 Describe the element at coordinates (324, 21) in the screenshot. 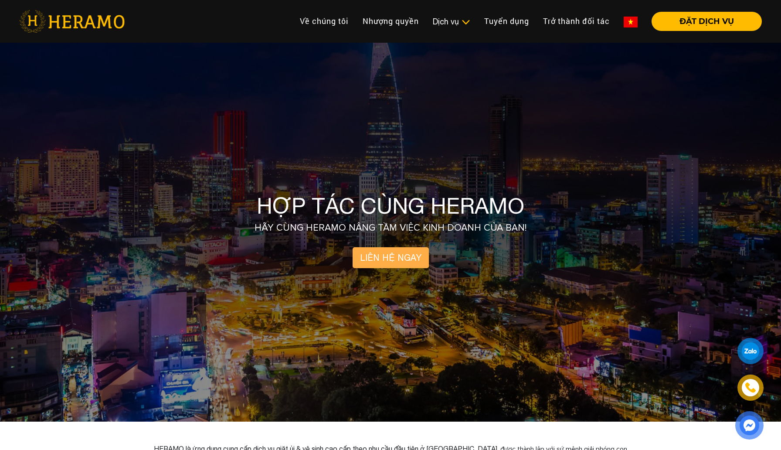

I see `a: Về chúng tôi` at that location.